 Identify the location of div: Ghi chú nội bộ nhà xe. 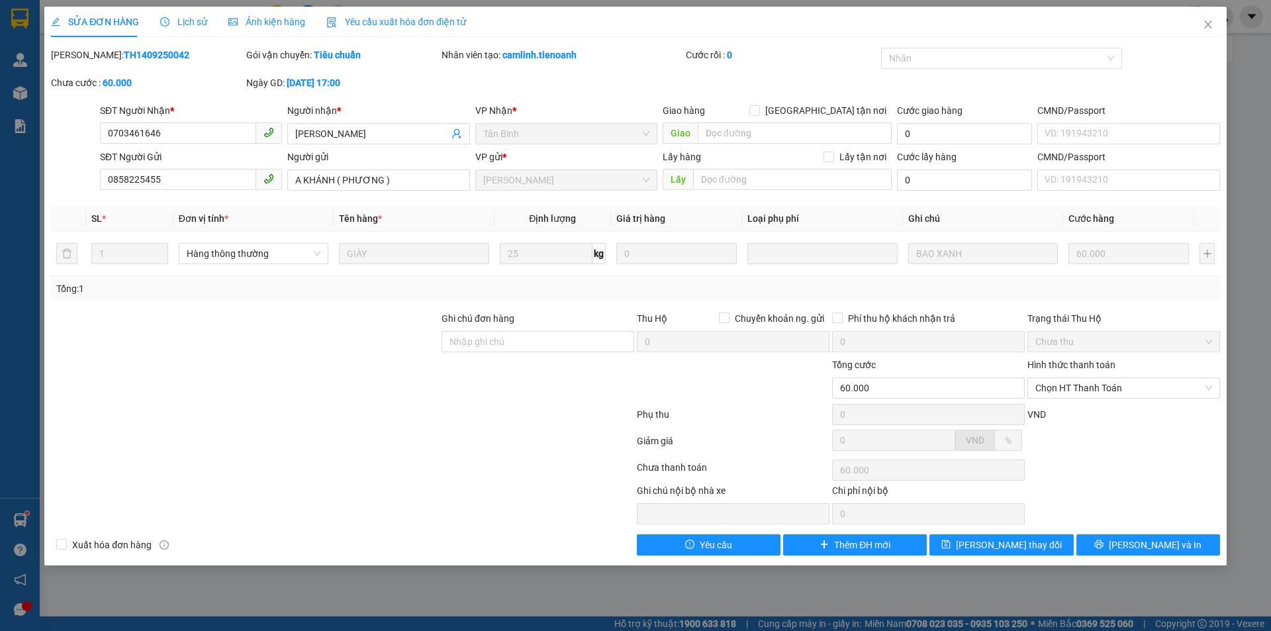
(733, 493).